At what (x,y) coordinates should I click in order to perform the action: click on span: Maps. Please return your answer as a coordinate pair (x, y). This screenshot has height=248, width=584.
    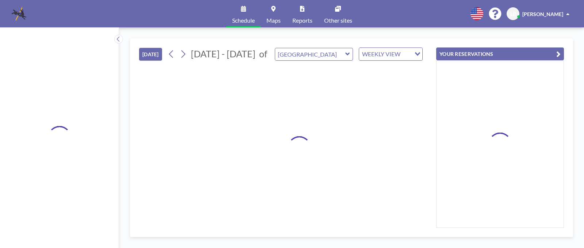
    Looking at the image, I should click on (273, 20).